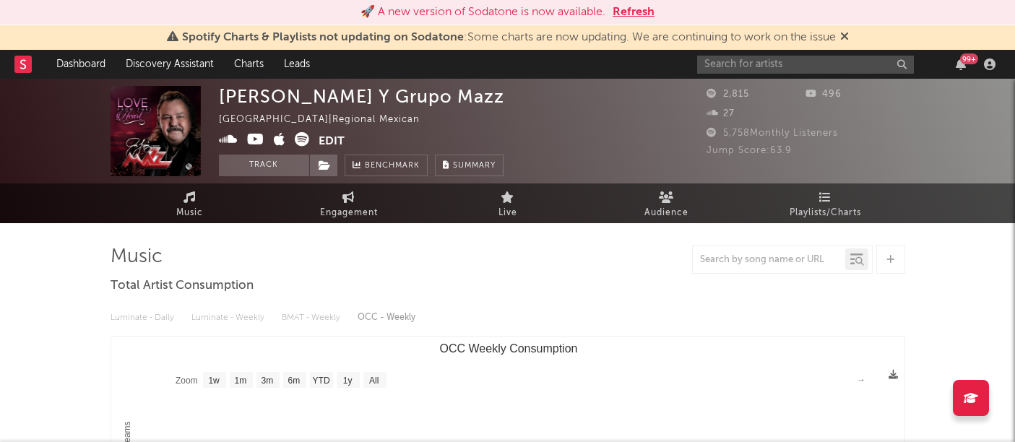 This screenshot has height=442, width=1015. Describe the element at coordinates (667, 203) in the screenshot. I see `a: Audience` at that location.